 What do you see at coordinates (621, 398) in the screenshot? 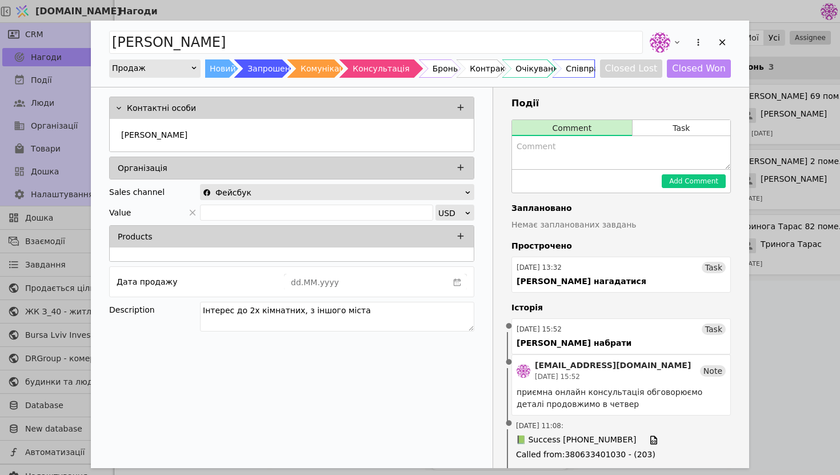
I see `div: приємна онлайн консультація обговорюємо деталі продовжимо в четвер` at bounding box center [621, 398].